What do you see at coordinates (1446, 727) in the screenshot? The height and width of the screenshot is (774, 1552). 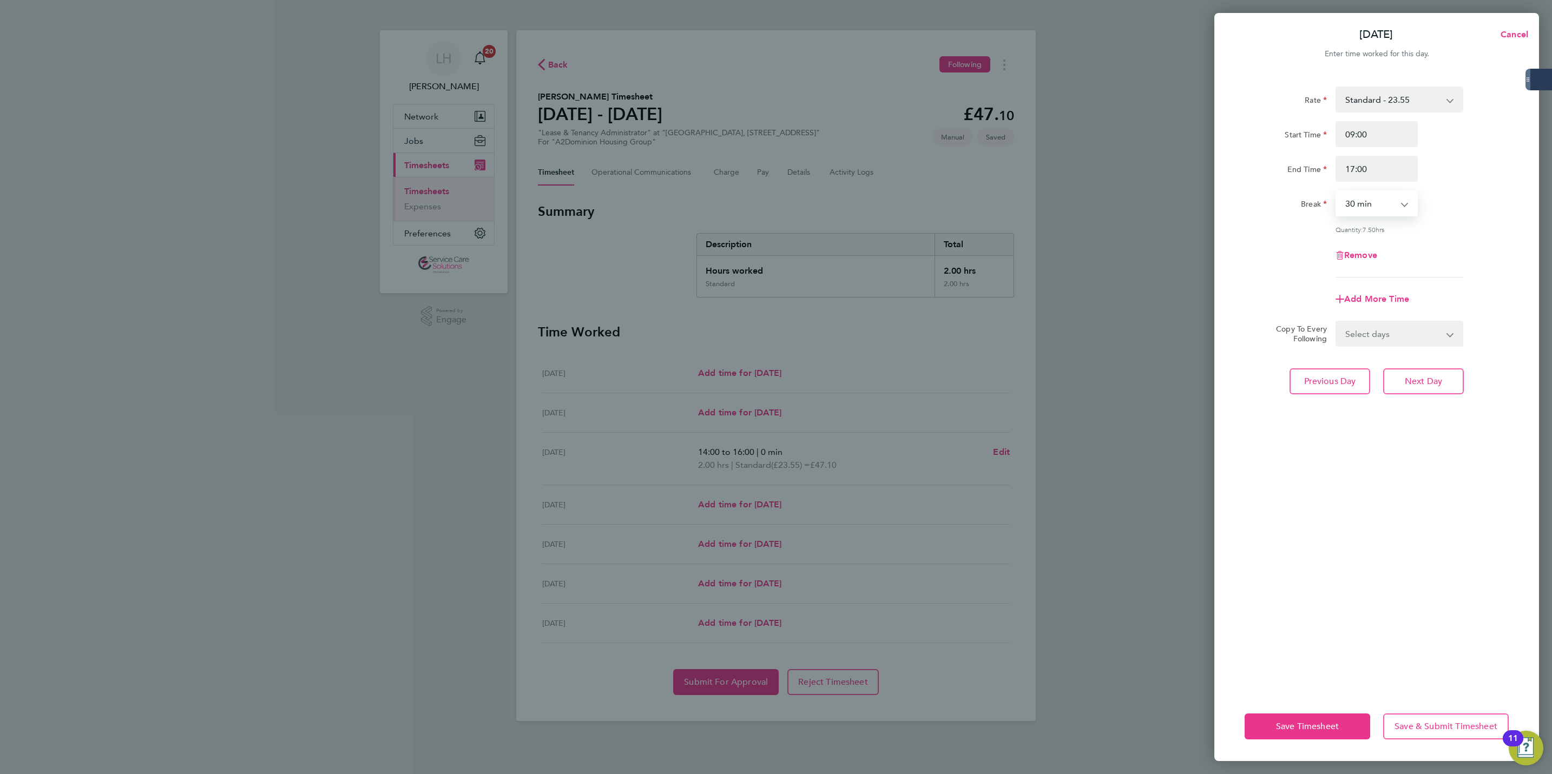 I see `button: Save & Submit Timesheet` at bounding box center [1446, 727].